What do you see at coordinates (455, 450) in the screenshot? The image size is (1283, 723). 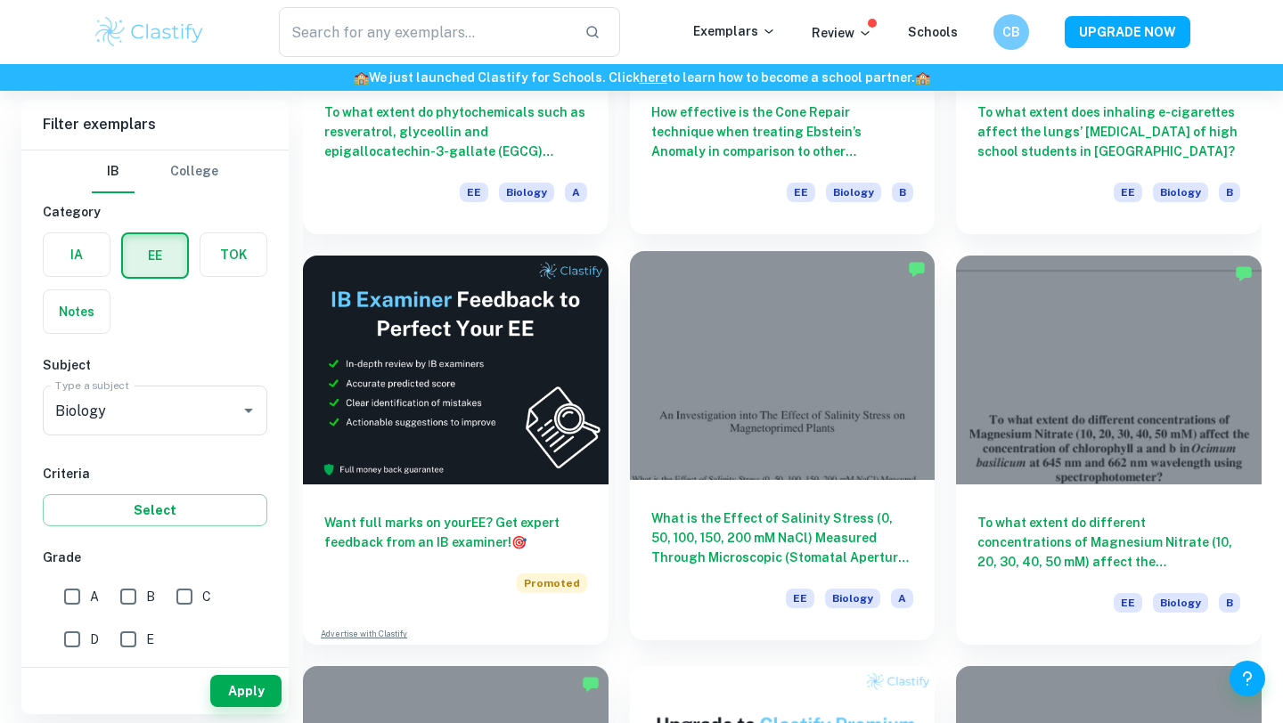 I see `a: Want full marks on yourEE? Get expert feedback from an IB examiner!PromotedAdvertise with Clastify` at bounding box center [455, 450].